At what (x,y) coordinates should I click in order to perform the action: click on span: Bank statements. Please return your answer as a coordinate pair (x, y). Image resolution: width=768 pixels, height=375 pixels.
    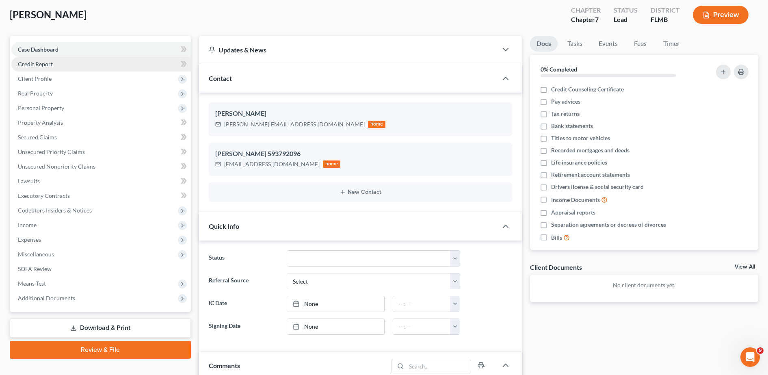
    Looking at the image, I should click on (572, 126).